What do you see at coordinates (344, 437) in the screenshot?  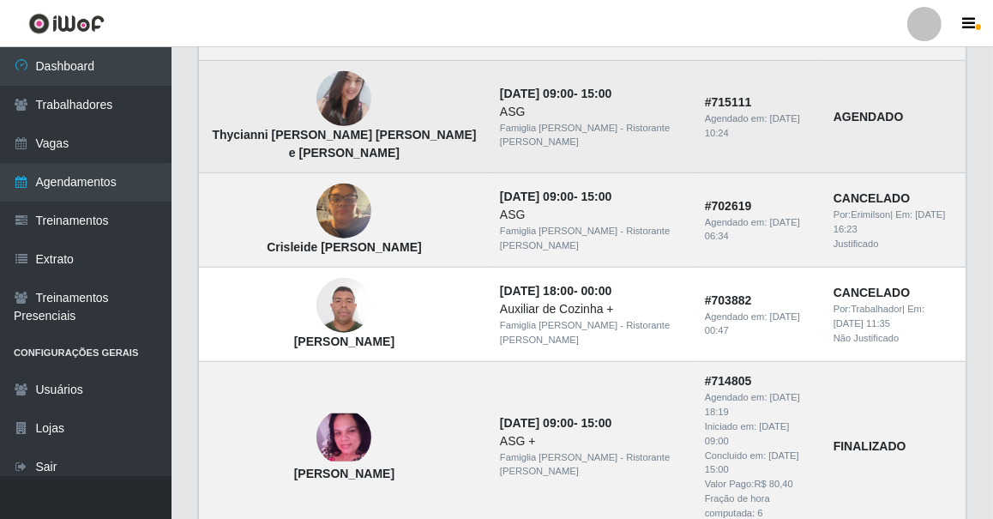 I see `img: Adriana Santos da Silva` at bounding box center [344, 437].